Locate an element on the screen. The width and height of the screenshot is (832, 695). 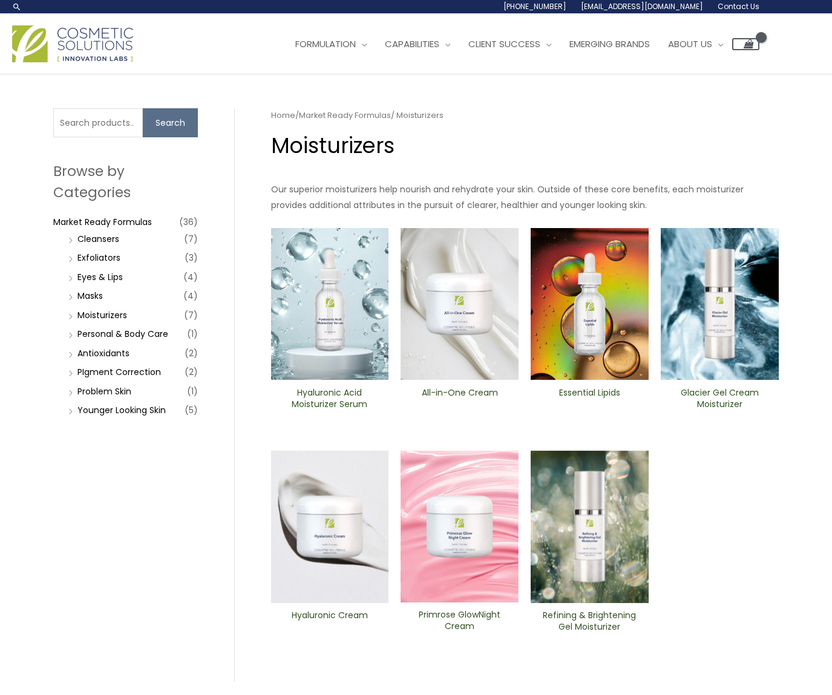
h2: Hyaluronic Cream is located at coordinates (329, 621).